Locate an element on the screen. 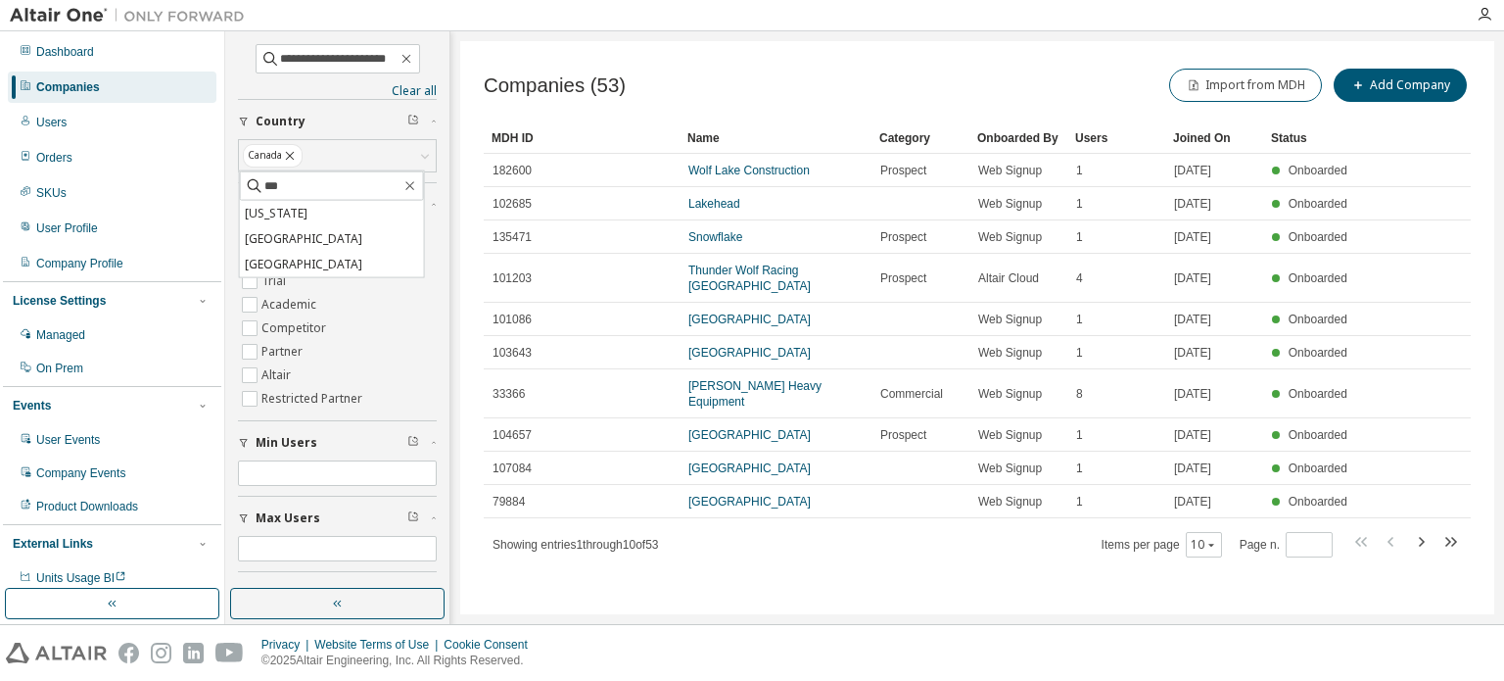 The height and width of the screenshot is (681, 1504). button: Is Channel Partner is located at coordinates (337, 593).